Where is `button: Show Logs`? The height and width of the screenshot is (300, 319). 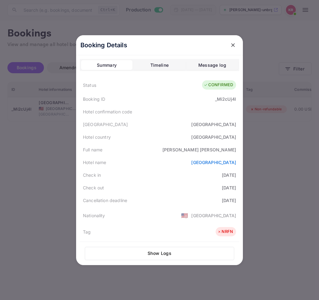 button: Show Logs is located at coordinates (159, 254).